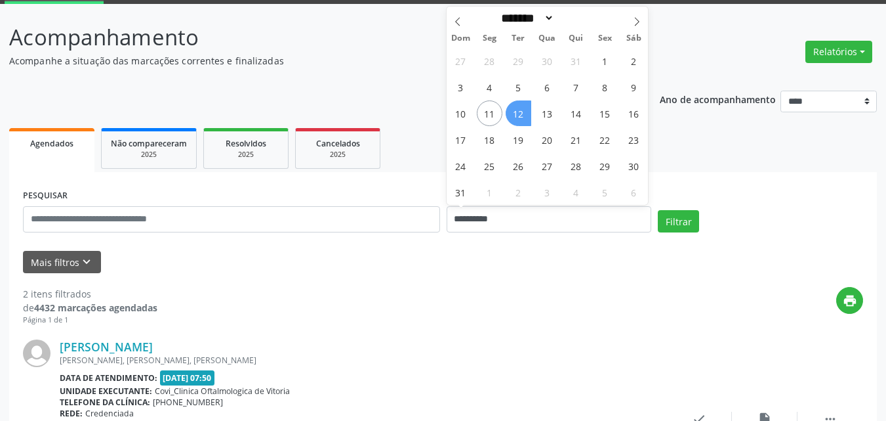  I want to click on input: Year, so click(576, 18).